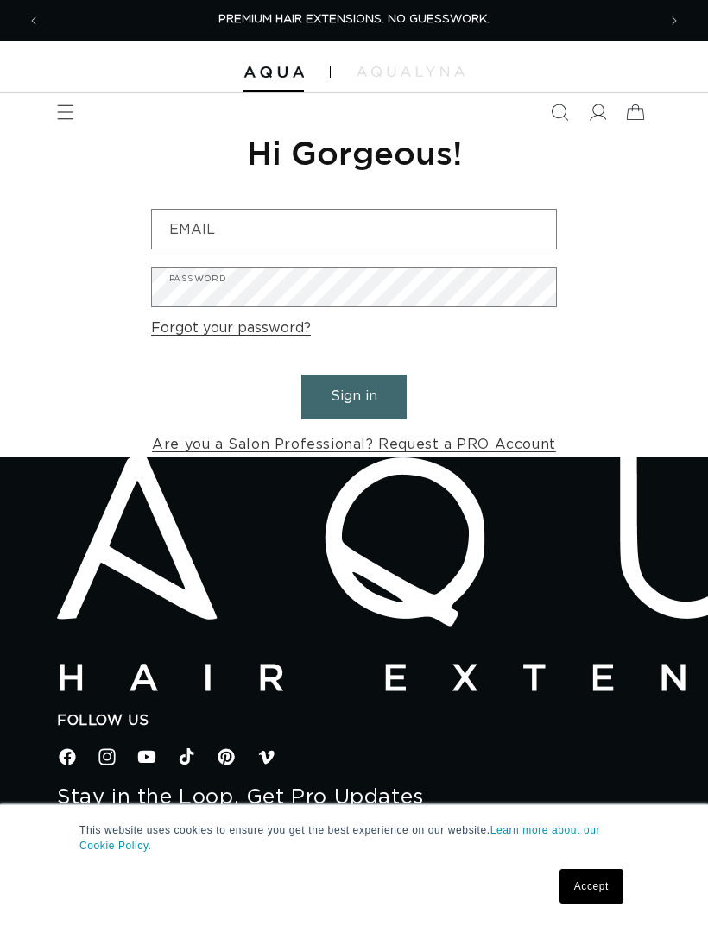 The image size is (708, 926). What do you see at coordinates (354, 152) in the screenshot?
I see `h1: Hi Gorgeous!` at bounding box center [354, 152].